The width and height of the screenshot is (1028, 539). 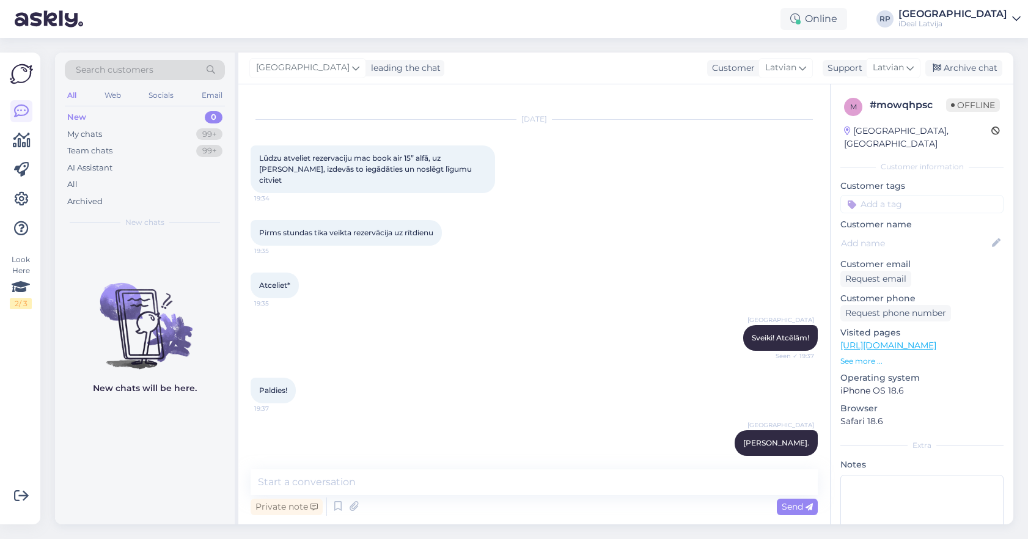 What do you see at coordinates (287, 507) in the screenshot?
I see `div: Private note` at bounding box center [287, 507].